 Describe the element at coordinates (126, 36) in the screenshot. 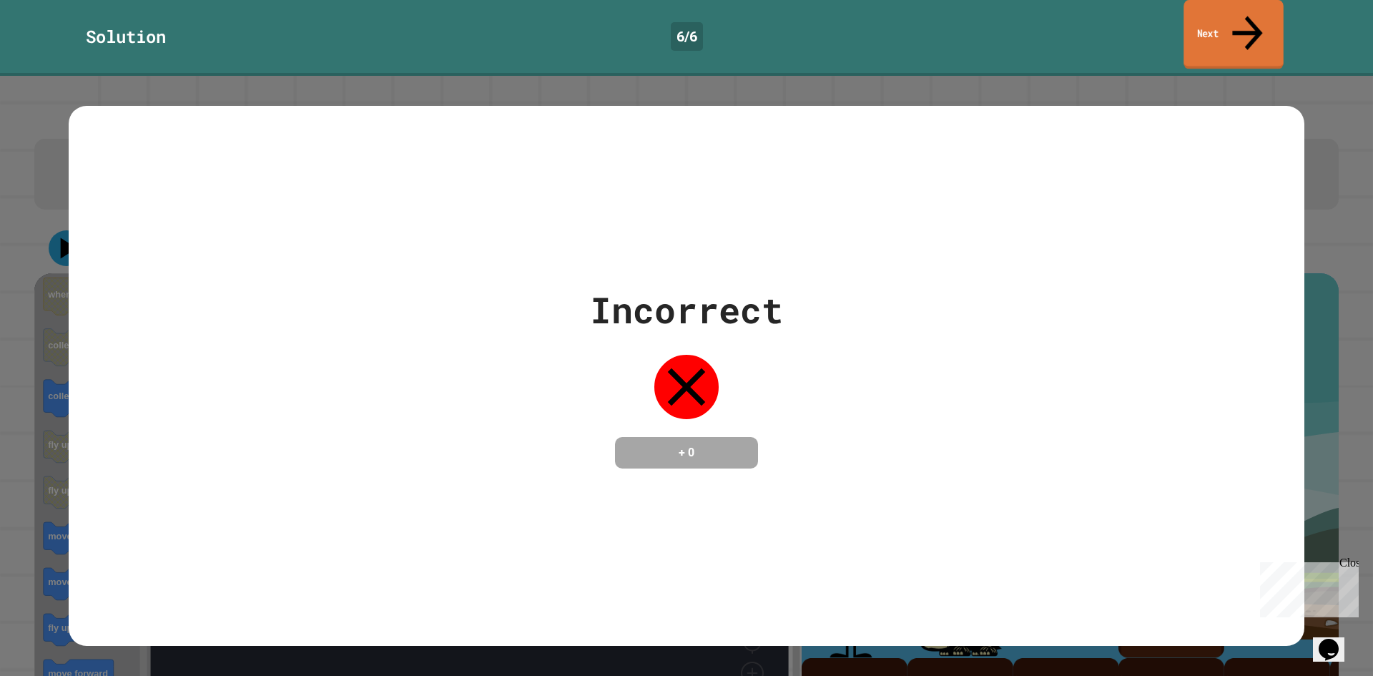

I see `div: Solution` at that location.